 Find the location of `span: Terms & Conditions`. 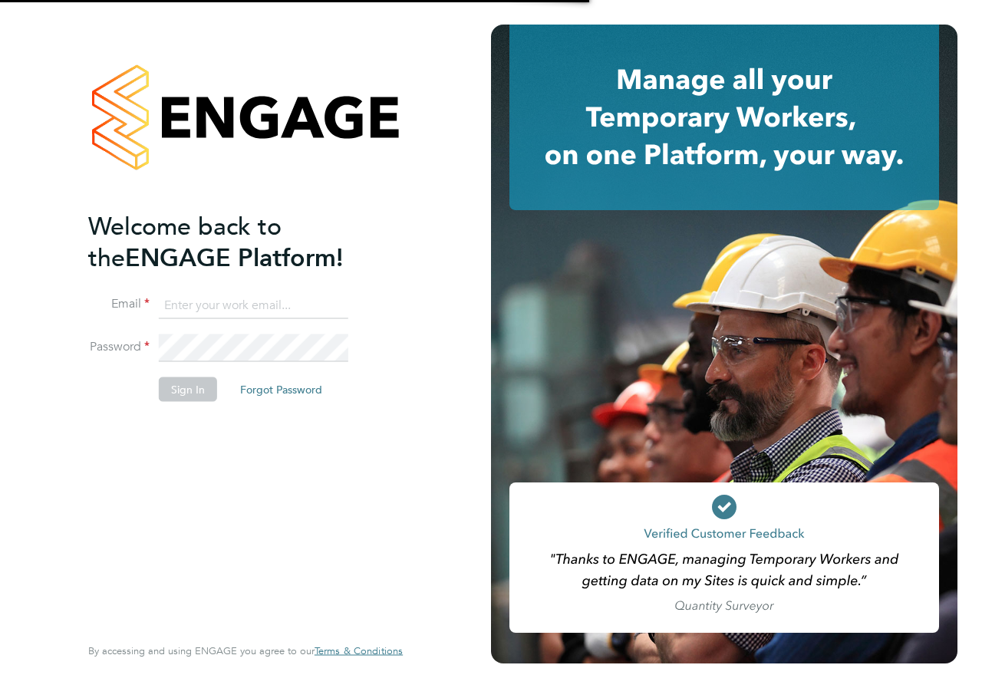

span: Terms & Conditions is located at coordinates (358, 651).